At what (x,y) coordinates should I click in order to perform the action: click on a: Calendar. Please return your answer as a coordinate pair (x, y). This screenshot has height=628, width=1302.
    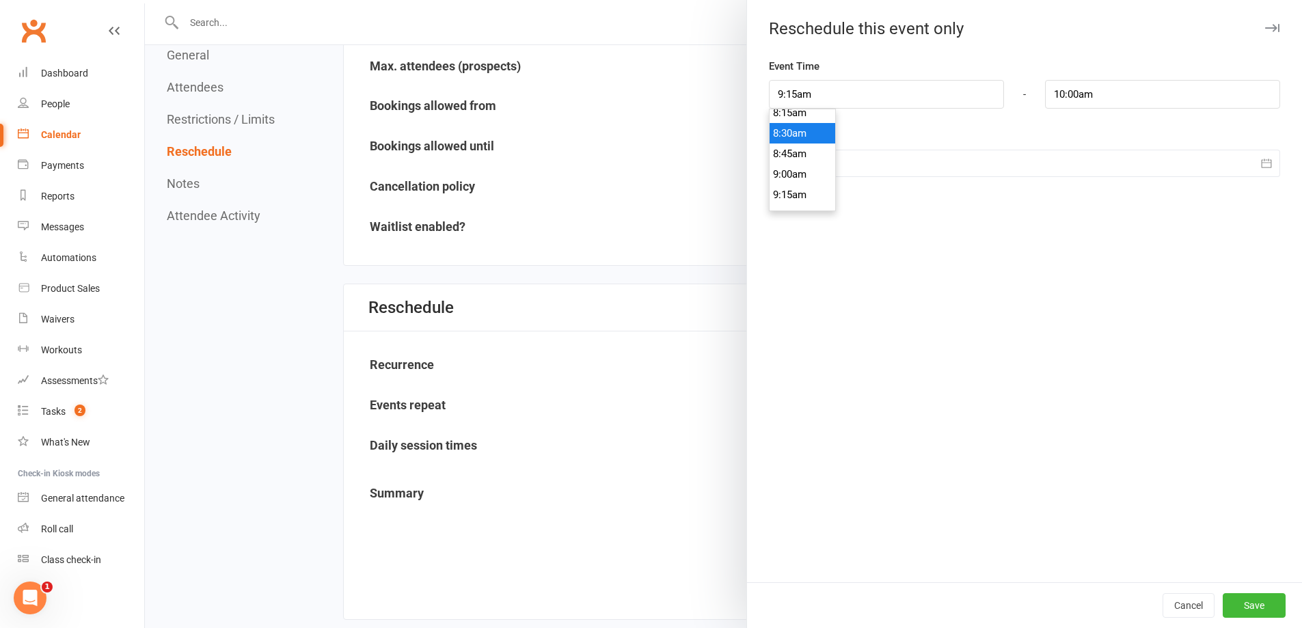
    Looking at the image, I should click on (81, 135).